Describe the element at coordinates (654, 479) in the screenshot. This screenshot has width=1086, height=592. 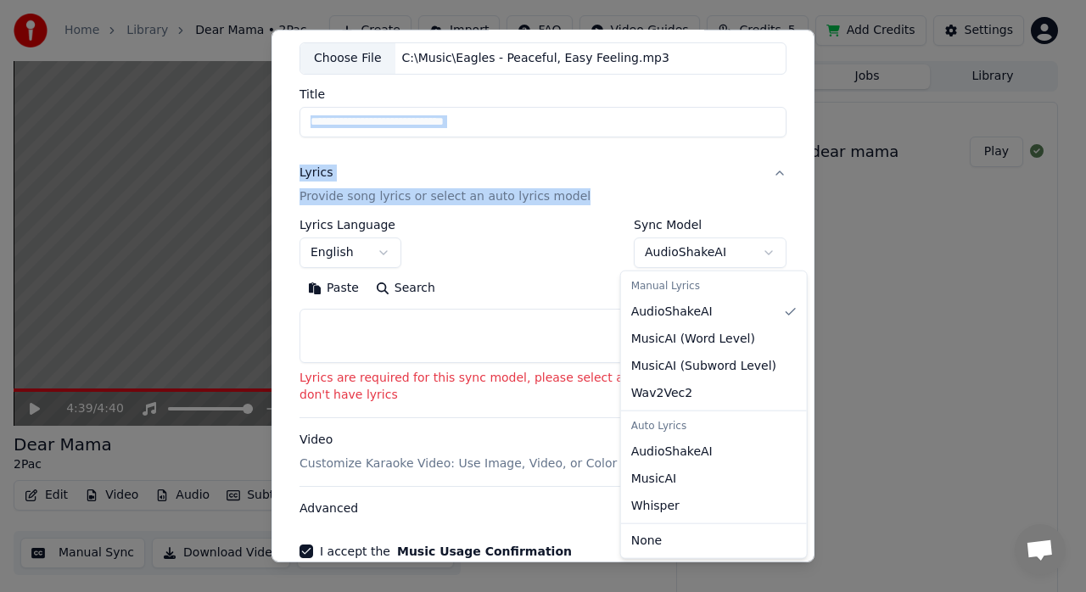
I see `span: MusicAI` at that location.